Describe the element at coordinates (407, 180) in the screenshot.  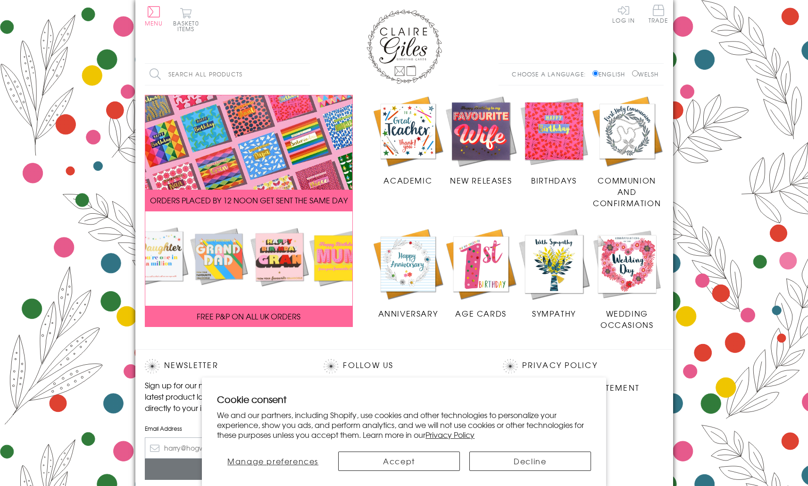
I see `span: Academic` at that location.